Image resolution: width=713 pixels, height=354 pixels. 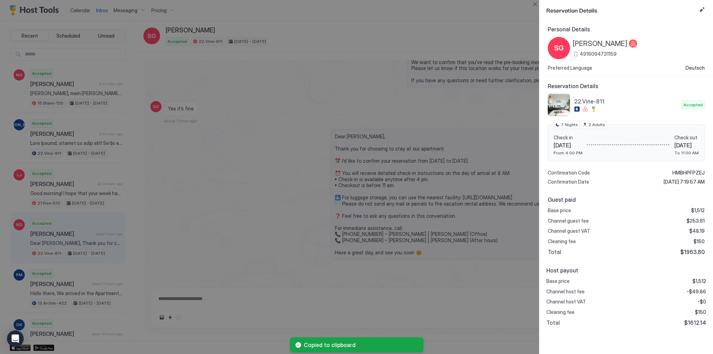 What do you see at coordinates (598, 54) in the screenshot?
I see `span: 4916094731159` at bounding box center [598, 54].